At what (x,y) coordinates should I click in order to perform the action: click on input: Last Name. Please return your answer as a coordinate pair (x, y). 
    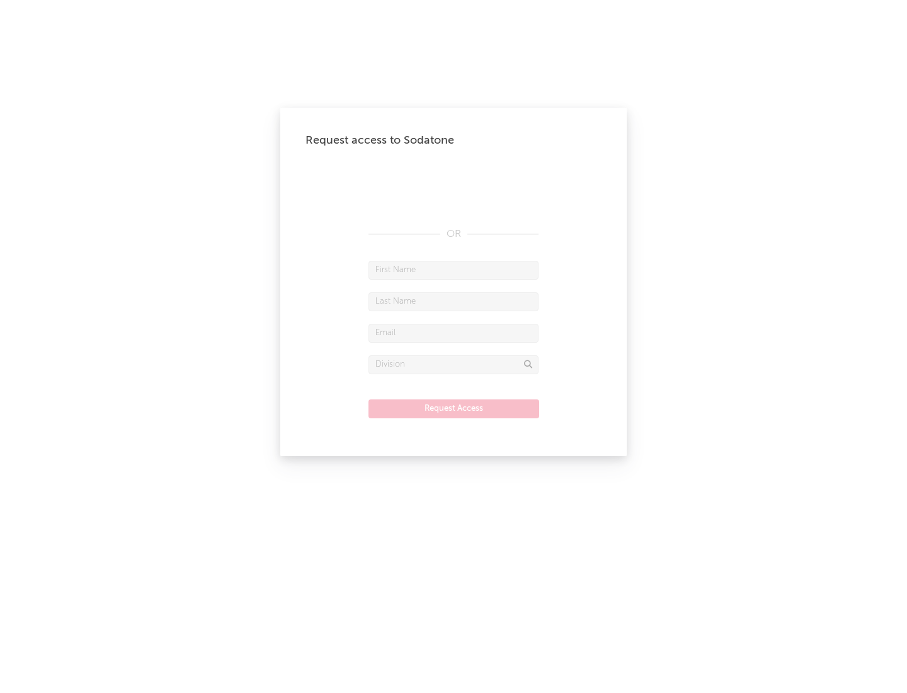
    Looking at the image, I should click on (453, 302).